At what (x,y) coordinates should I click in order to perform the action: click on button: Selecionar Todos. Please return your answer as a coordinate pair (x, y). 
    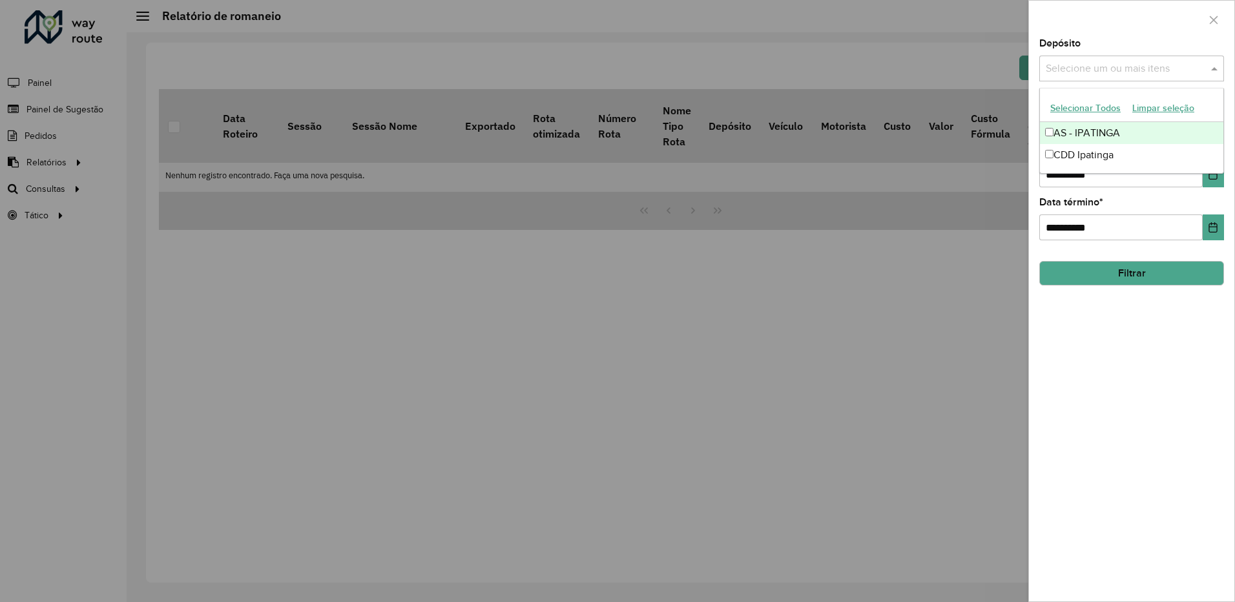
    Looking at the image, I should click on (1085, 108).